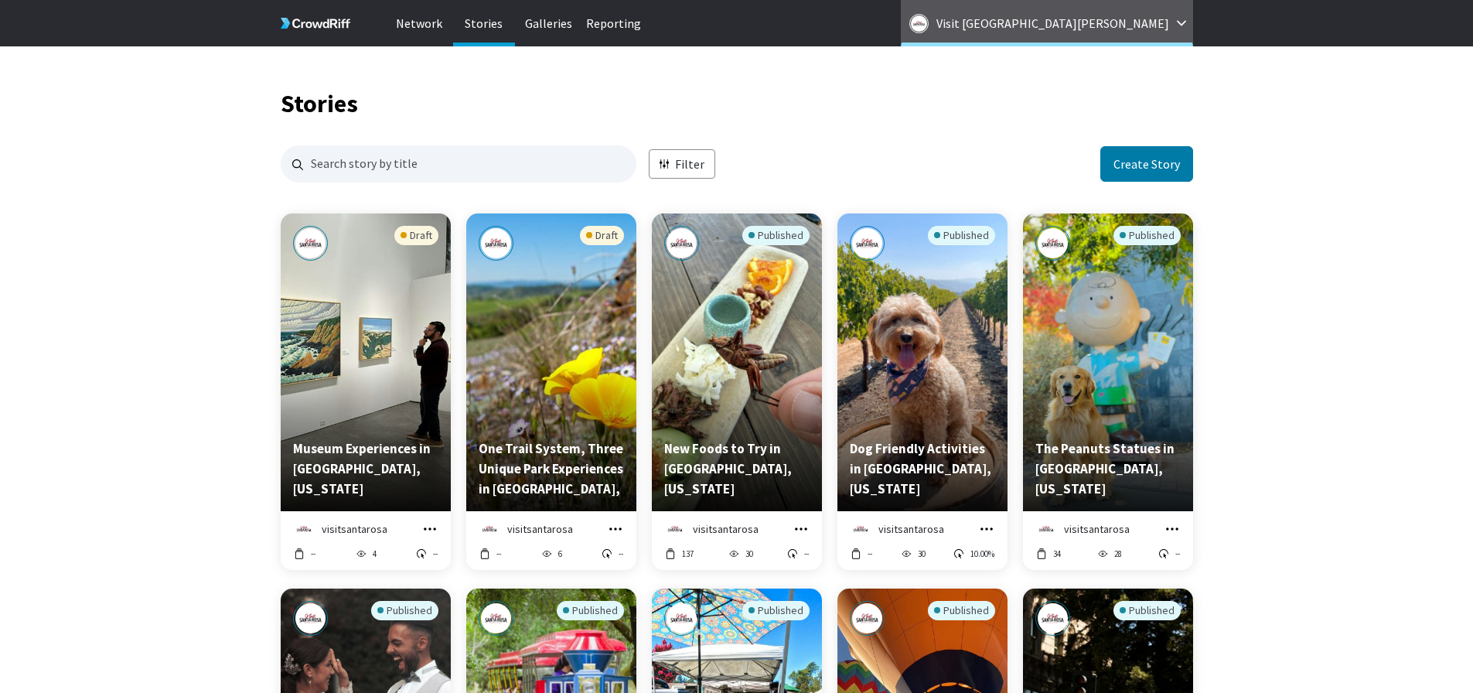  I want to click on p: 6, so click(559, 554).